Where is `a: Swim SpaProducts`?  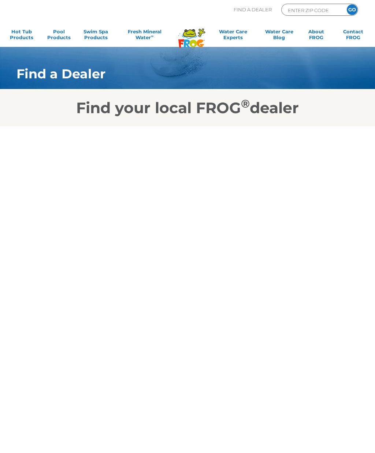 a: Swim SpaProducts is located at coordinates (96, 36).